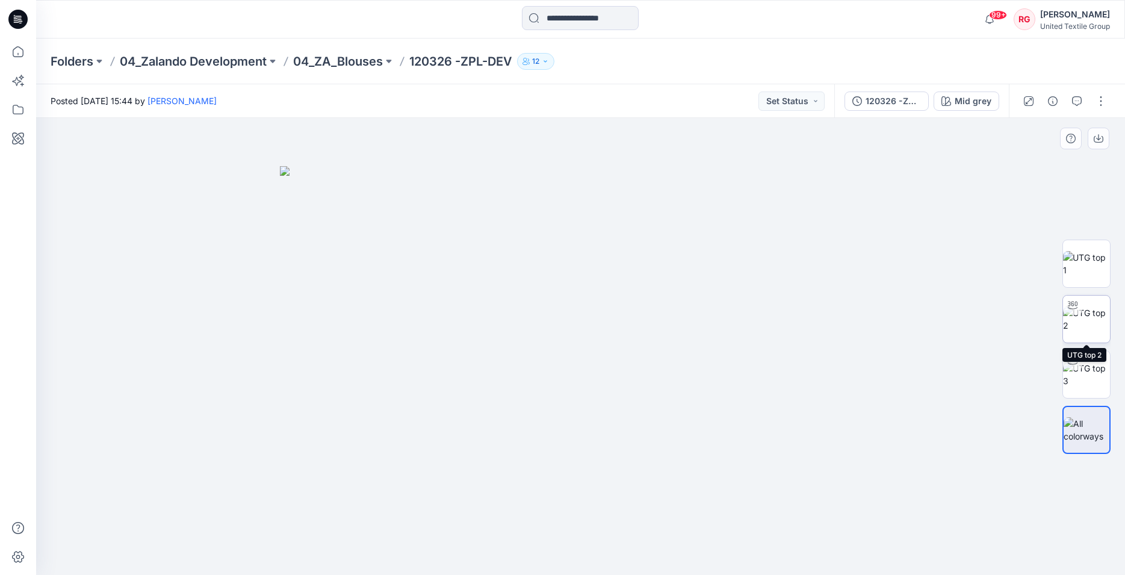  What do you see at coordinates (1087, 374) in the screenshot?
I see `img: UTG top 3` at bounding box center [1087, 374].